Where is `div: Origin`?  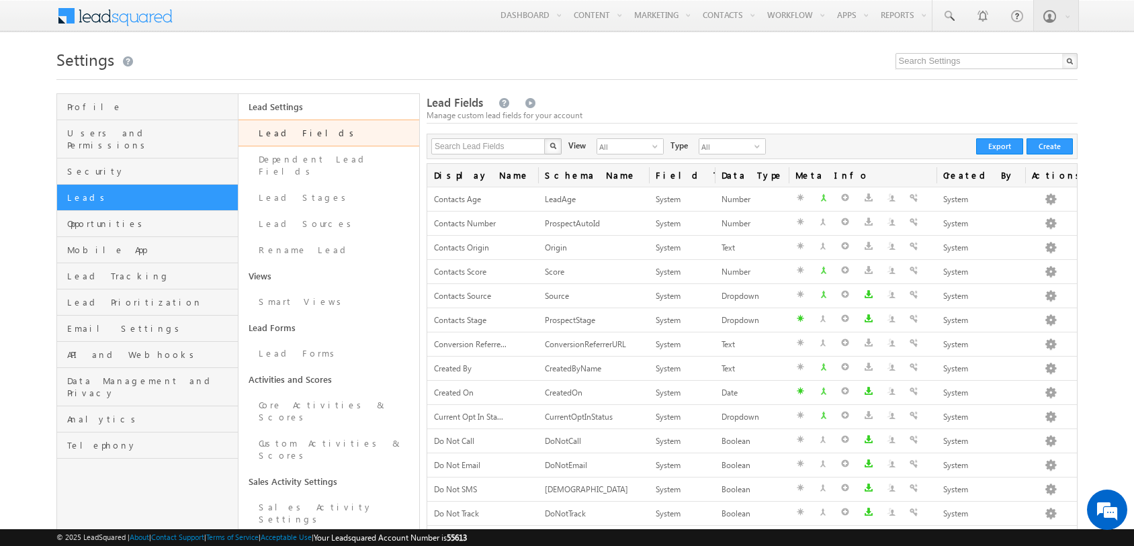
div: Origin is located at coordinates (593, 248).